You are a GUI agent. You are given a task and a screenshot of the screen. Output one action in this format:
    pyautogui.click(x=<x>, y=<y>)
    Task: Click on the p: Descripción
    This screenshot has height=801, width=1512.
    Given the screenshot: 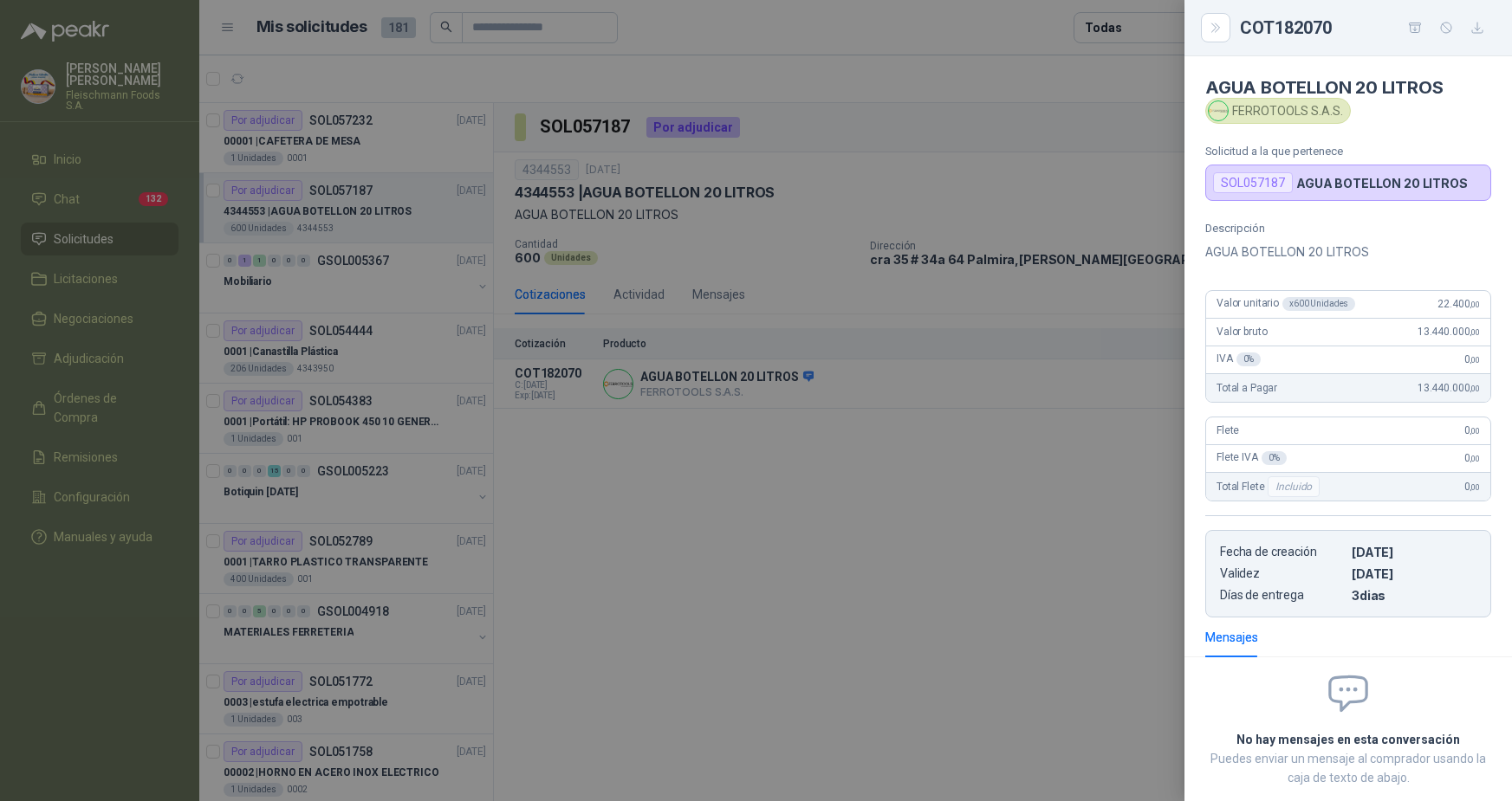 What is the action you would take?
    pyautogui.click(x=1349, y=228)
    